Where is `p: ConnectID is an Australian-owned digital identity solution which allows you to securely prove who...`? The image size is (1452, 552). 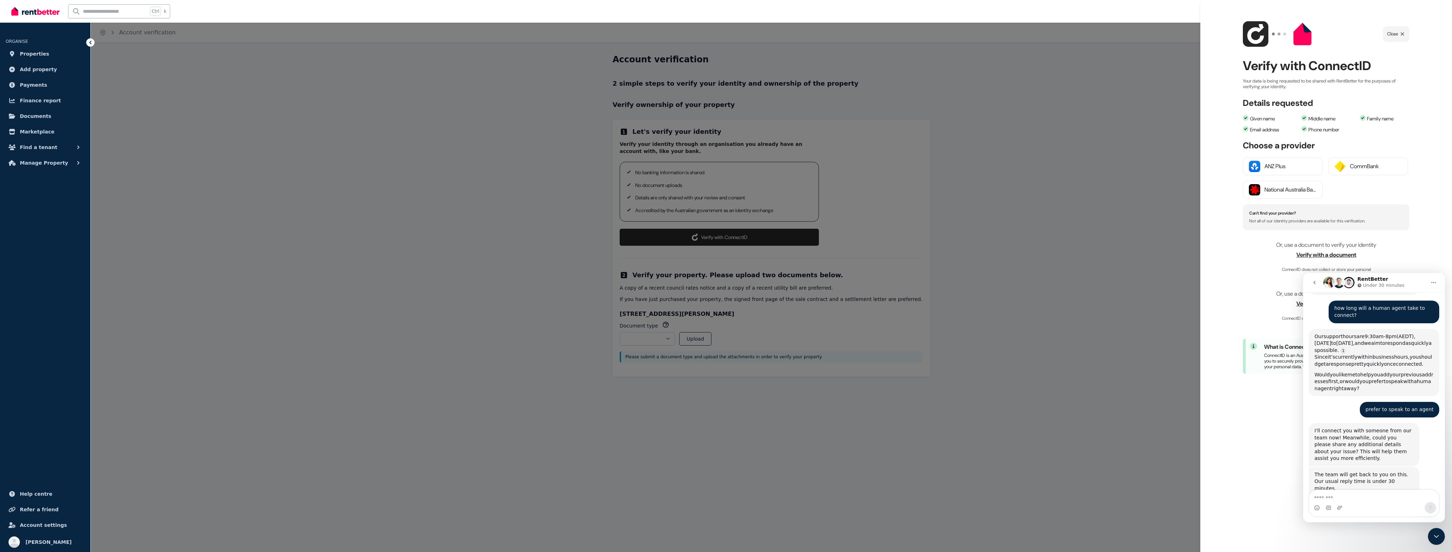
p: ConnectID is an Australian-owned digital identity solution which allows you to securely prove who... is located at coordinates (1334, 361).